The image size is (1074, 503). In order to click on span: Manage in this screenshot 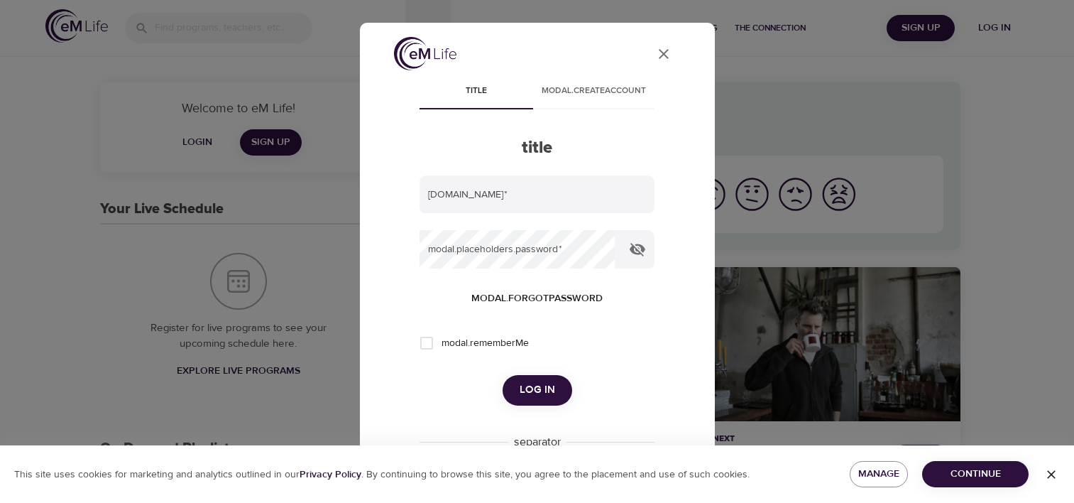, I will do `click(879, 474)`.